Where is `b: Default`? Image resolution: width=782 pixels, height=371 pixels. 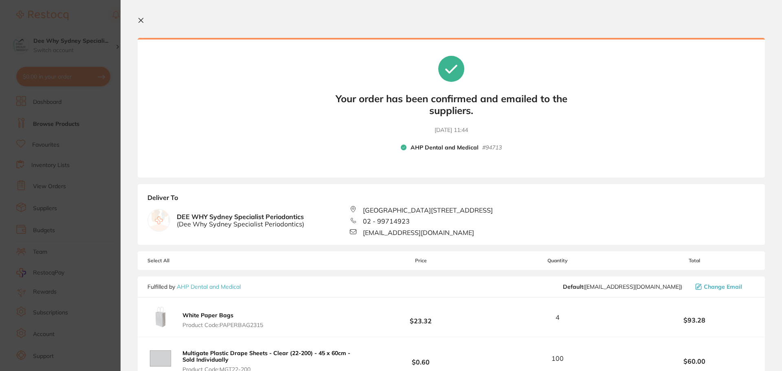 b: Default is located at coordinates (573, 287).